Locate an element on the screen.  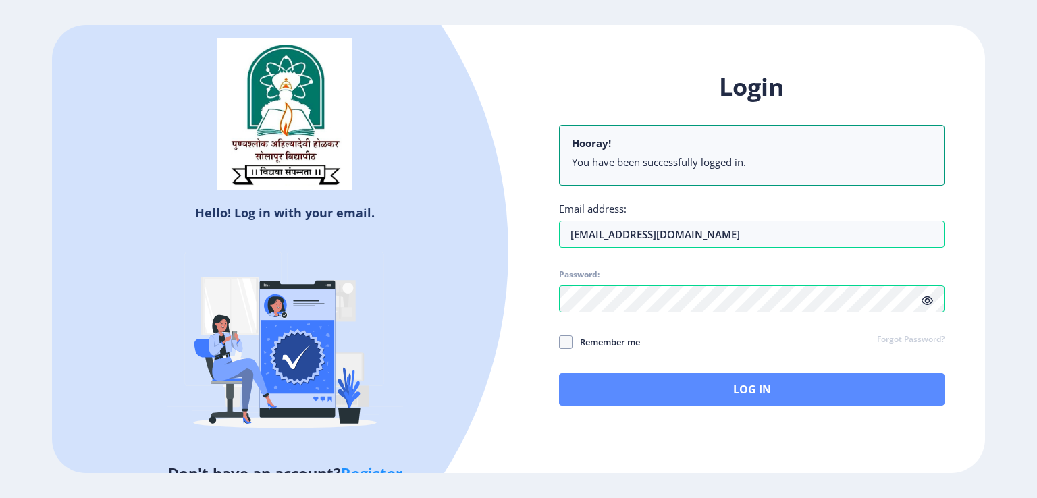
h5: Don't have an account? is located at coordinates (285, 473).